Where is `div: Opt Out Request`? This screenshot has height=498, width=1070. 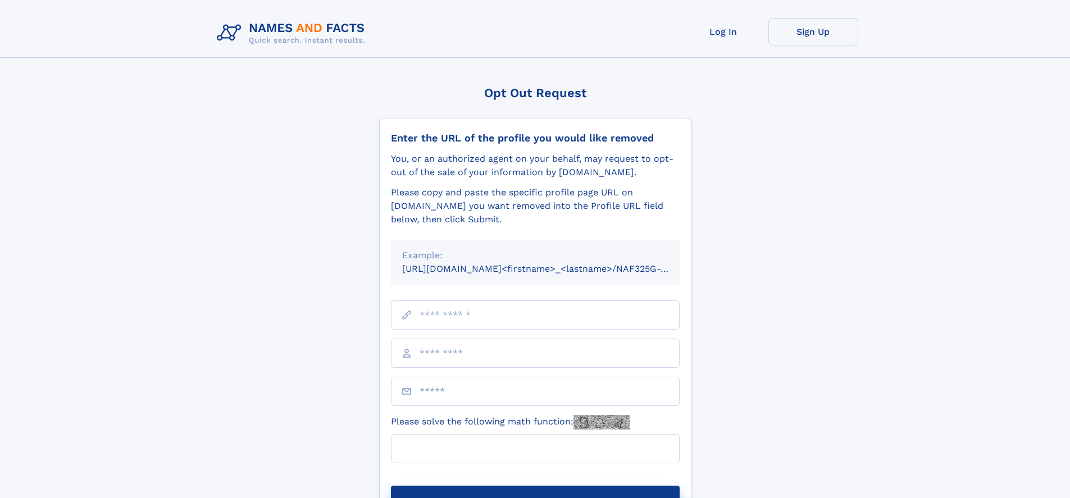 div: Opt Out Request is located at coordinates (535, 93).